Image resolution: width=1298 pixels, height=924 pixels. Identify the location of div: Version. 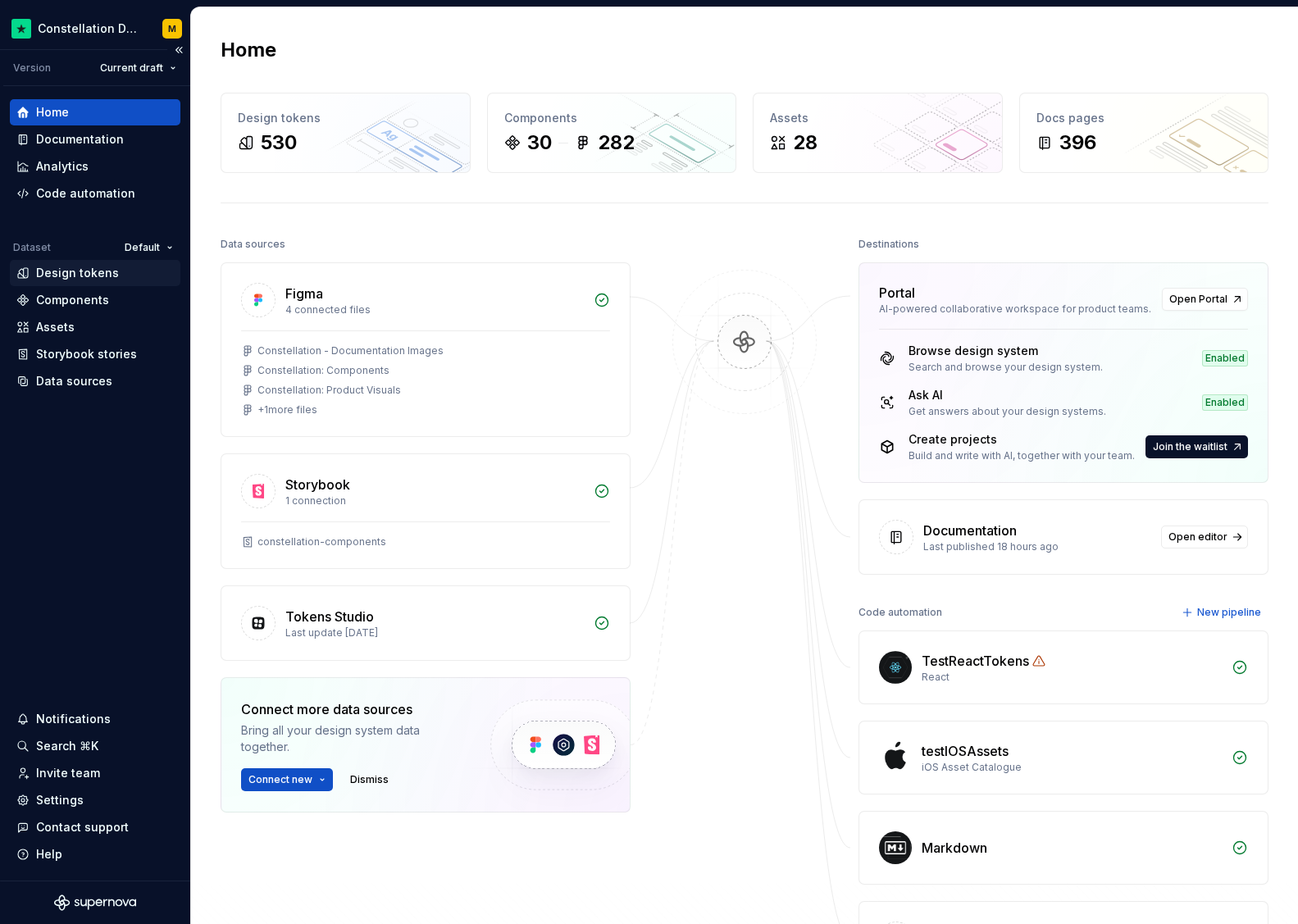
(32, 68).